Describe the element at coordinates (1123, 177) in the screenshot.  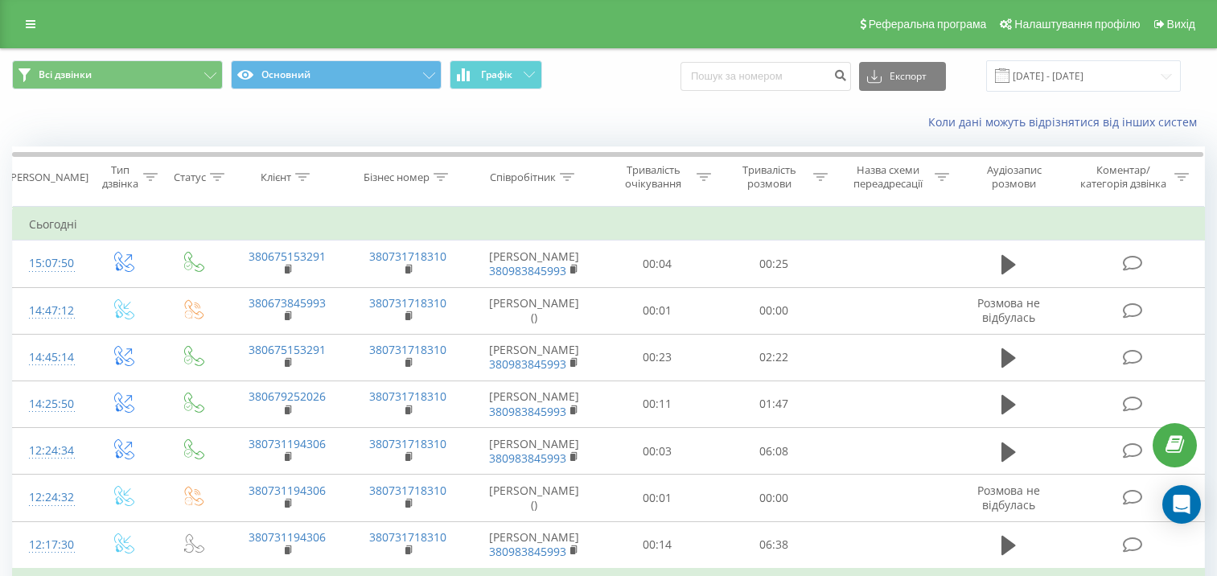
I see `div: Коментар/категорія дзвінка` at that location.